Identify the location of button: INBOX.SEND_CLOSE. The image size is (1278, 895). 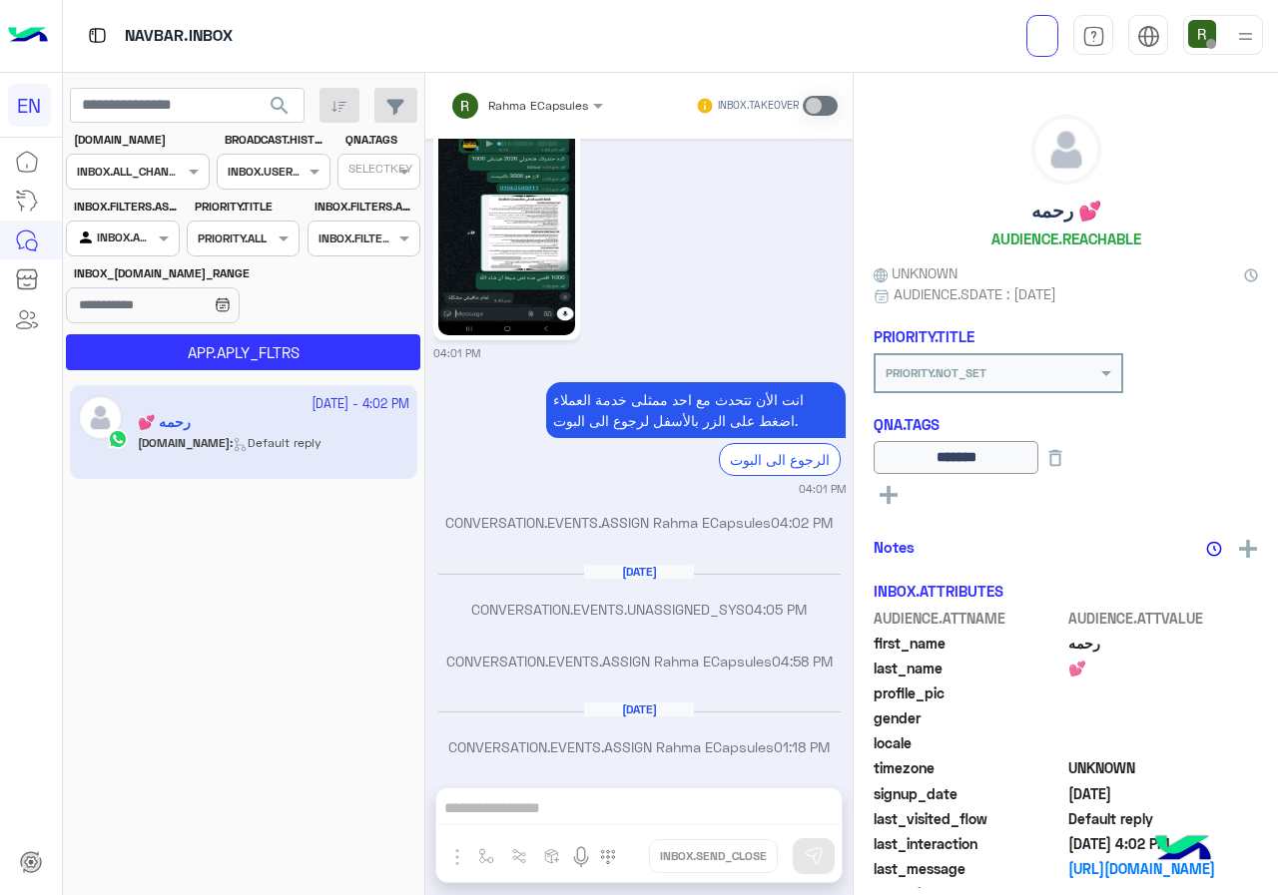
(713, 856).